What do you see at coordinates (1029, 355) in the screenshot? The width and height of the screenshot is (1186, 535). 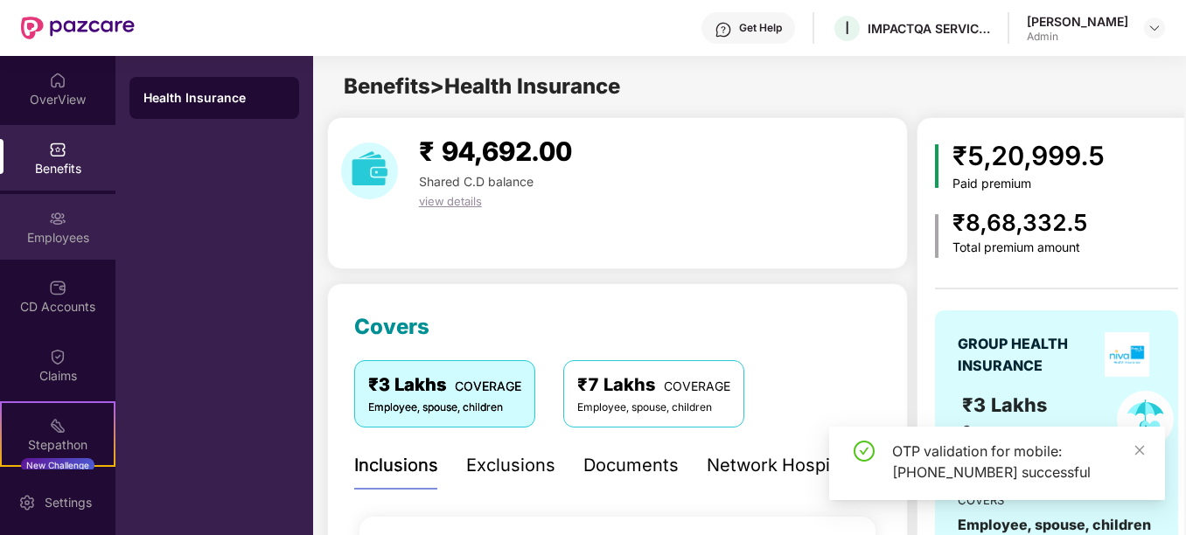 I see `div: GROUP HEALTH INSURANCE` at bounding box center [1029, 355].